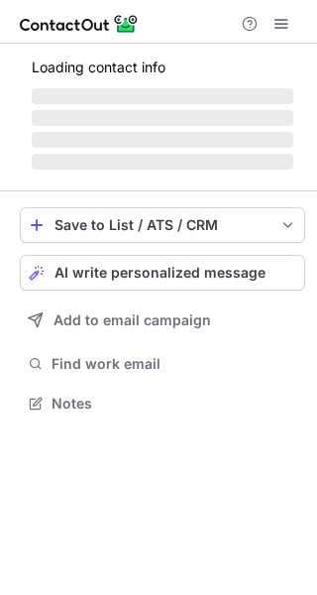 This screenshot has width=317, height=595. I want to click on button: Add to email campaign, so click(163, 320).